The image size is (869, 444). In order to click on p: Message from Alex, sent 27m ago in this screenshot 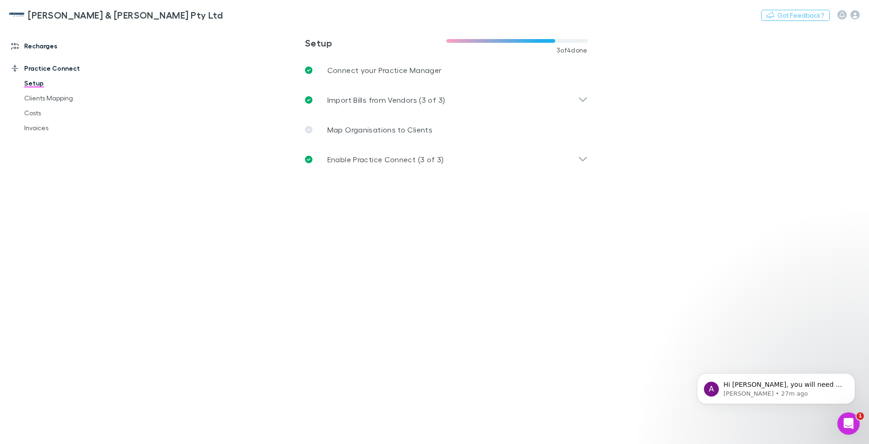, I will do `click(100, 40)`.